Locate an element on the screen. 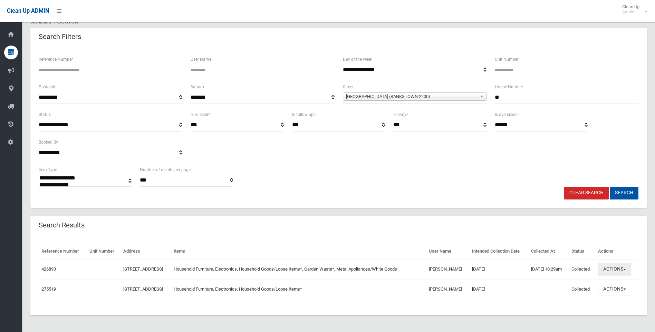  th: User Name is located at coordinates (447, 251).